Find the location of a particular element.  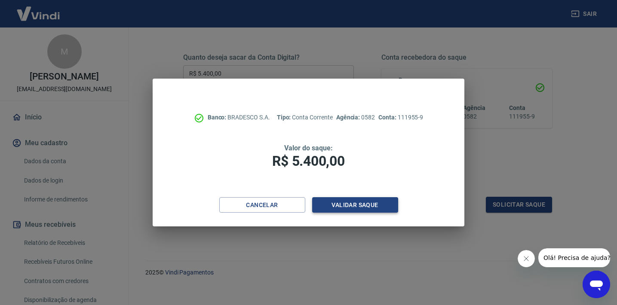

span: R$ 5.400,00 is located at coordinates (308, 161).